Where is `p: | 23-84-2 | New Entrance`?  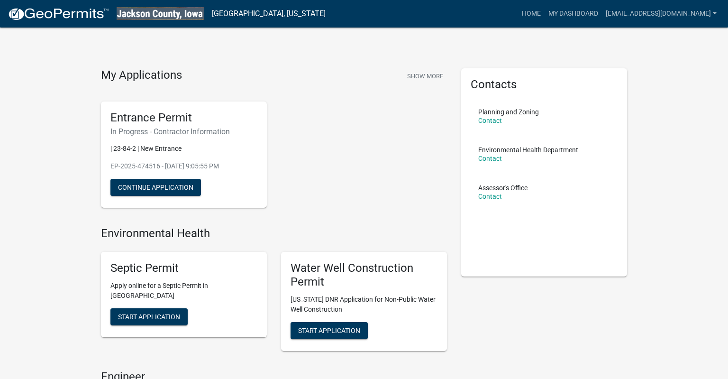
p: | 23-84-2 | New Entrance is located at coordinates (184, 148).